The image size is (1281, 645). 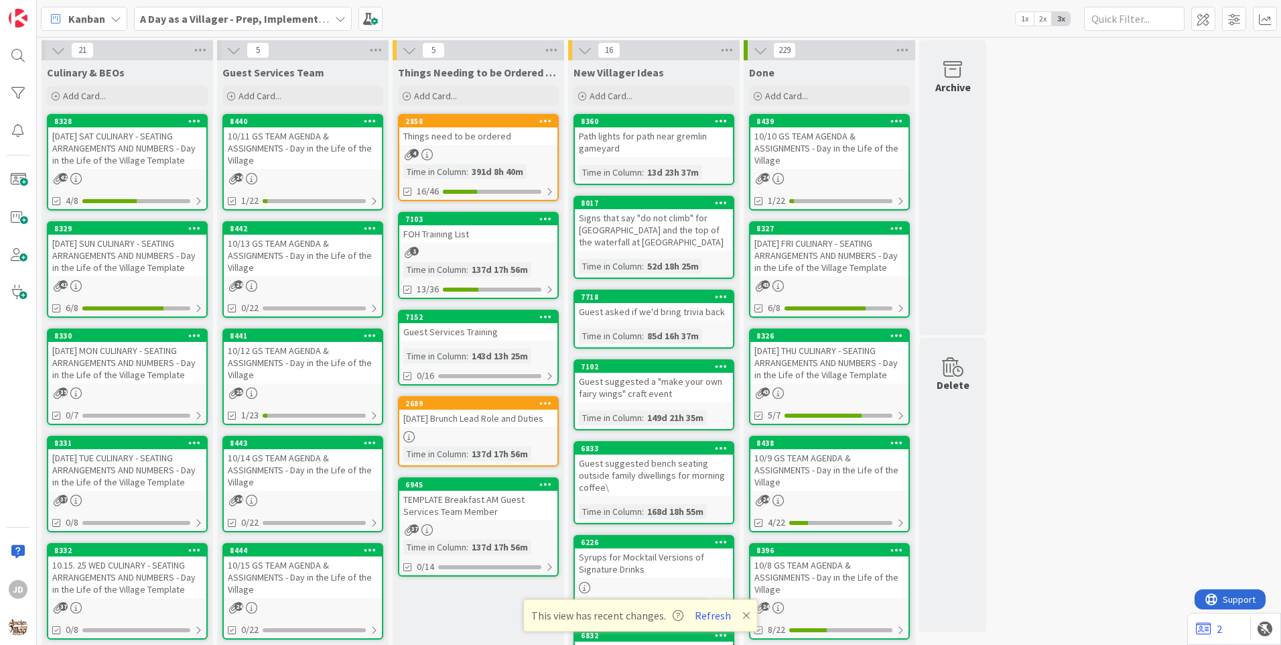 What do you see at coordinates (713, 615) in the screenshot?
I see `button: Refresh` at bounding box center [713, 615].